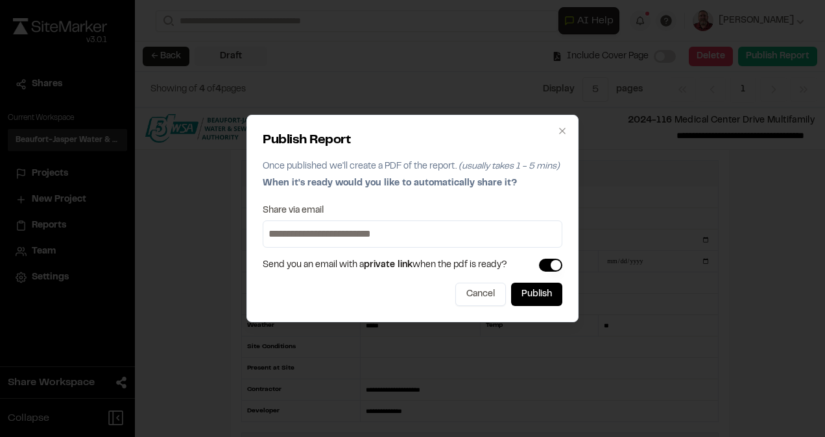  Describe the element at coordinates (536, 294) in the screenshot. I see `button: Publish` at that location.